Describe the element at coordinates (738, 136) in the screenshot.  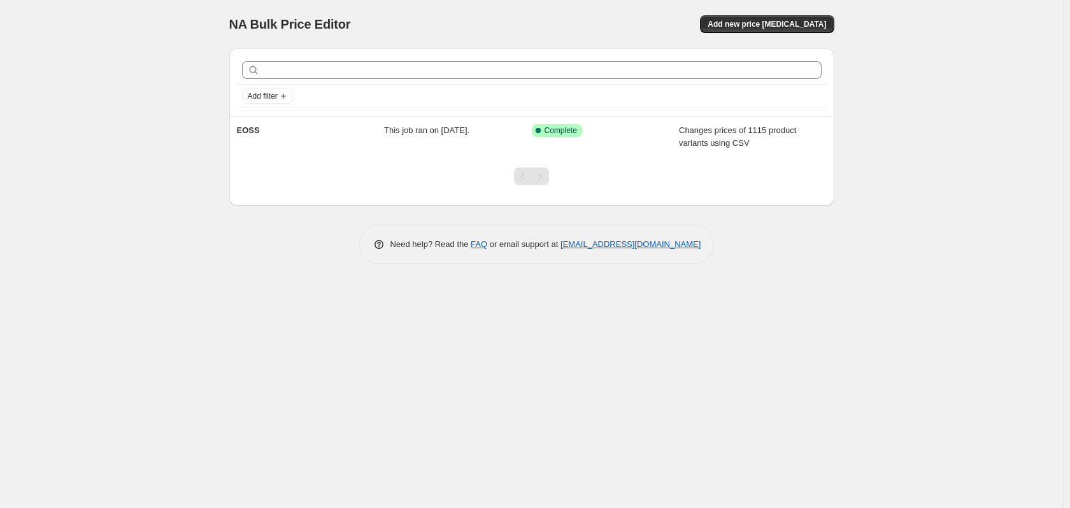
I see `span: Changes prices of 1115 product variants using CSV` at that location.